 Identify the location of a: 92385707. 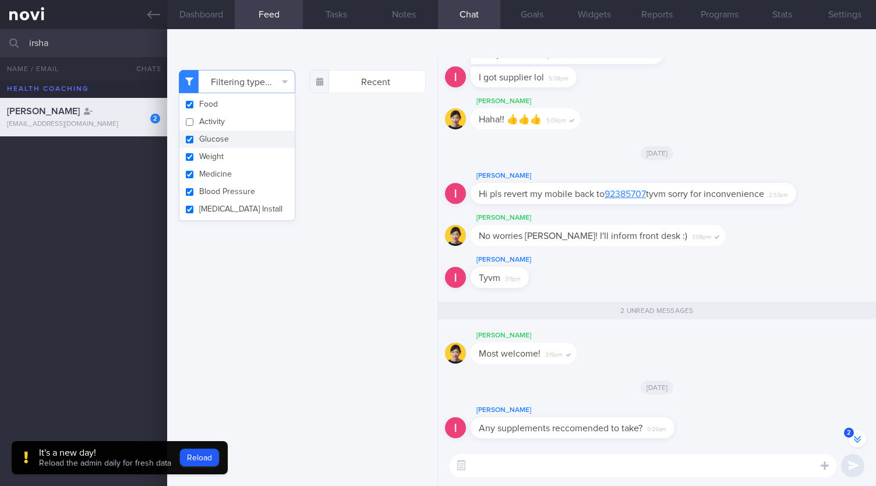
(625, 194).